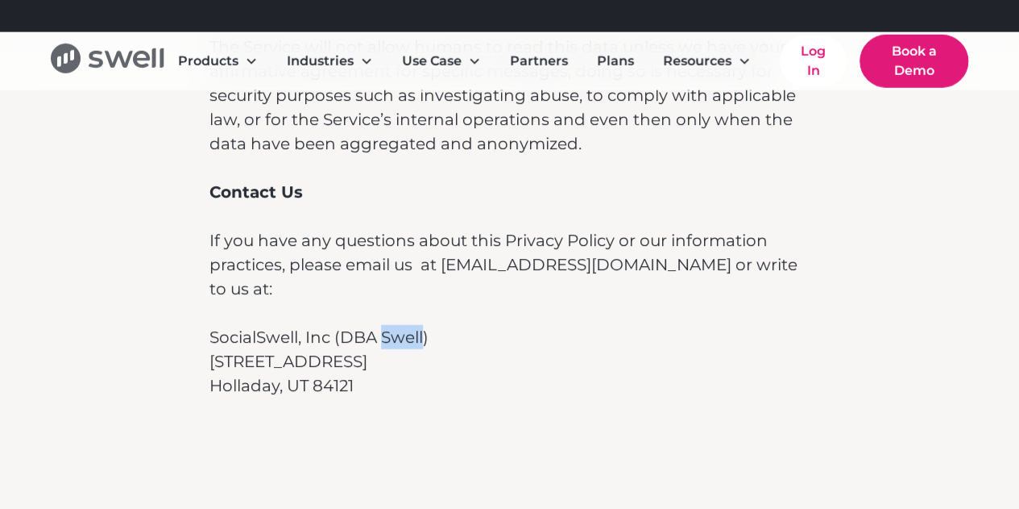 The image size is (1019, 509). I want to click on a: home, so click(107, 61).